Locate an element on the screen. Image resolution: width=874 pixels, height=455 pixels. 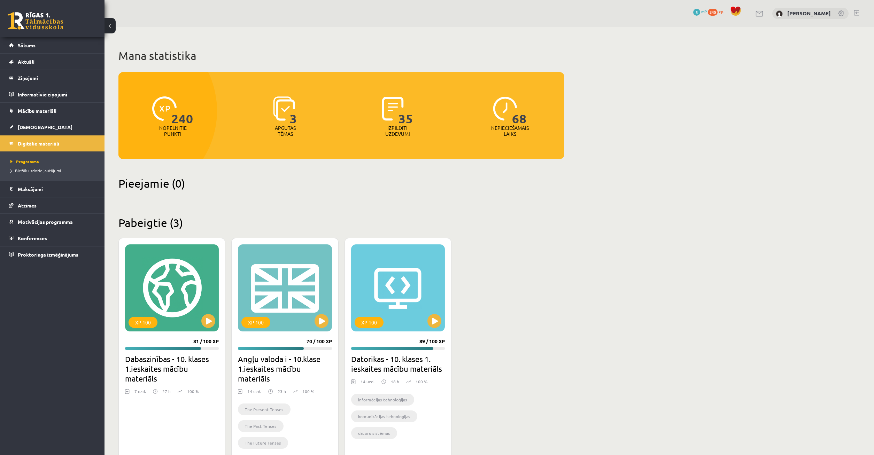
a: Rīgas 1. Tālmācības vidusskola is located at coordinates (36, 21).